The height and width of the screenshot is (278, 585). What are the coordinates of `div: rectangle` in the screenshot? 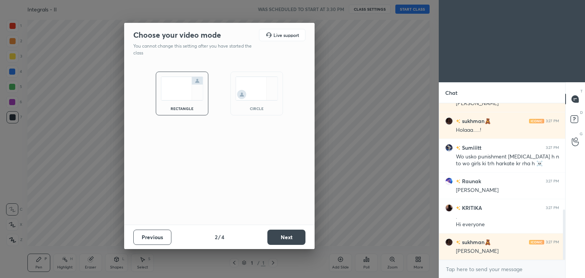 It's located at (182, 108).